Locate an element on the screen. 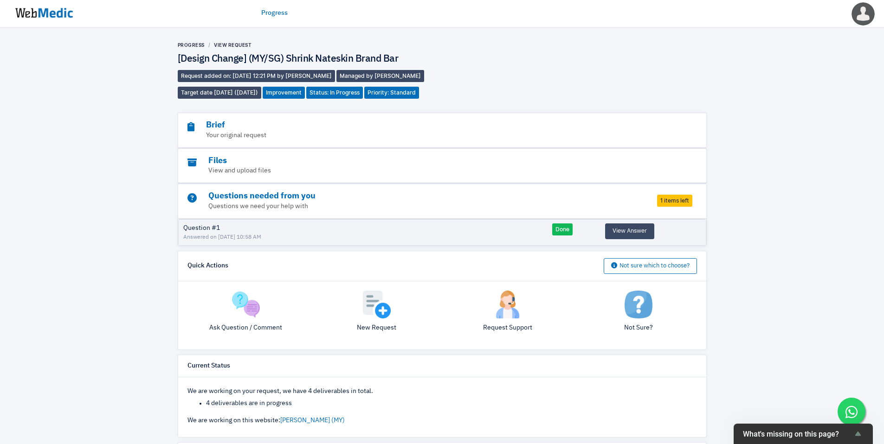 The image size is (884, 444). button: Not sure which to choose? is located at coordinates (650, 266).